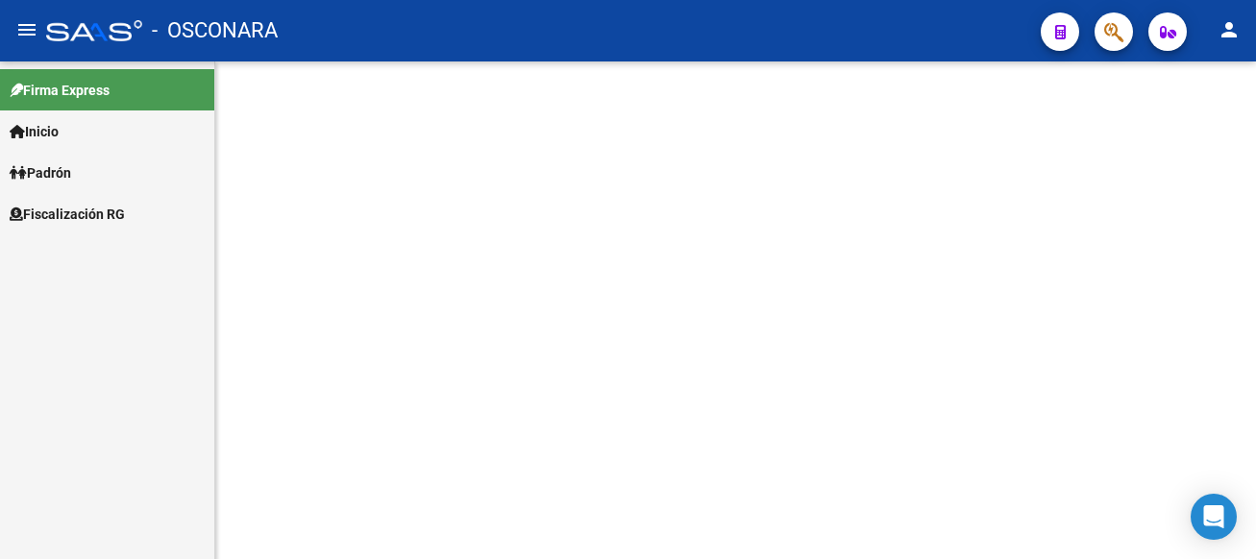 This screenshot has height=559, width=1256. What do you see at coordinates (1214, 517) in the screenshot?
I see `div: Open Intercom Messenger` at bounding box center [1214, 517].